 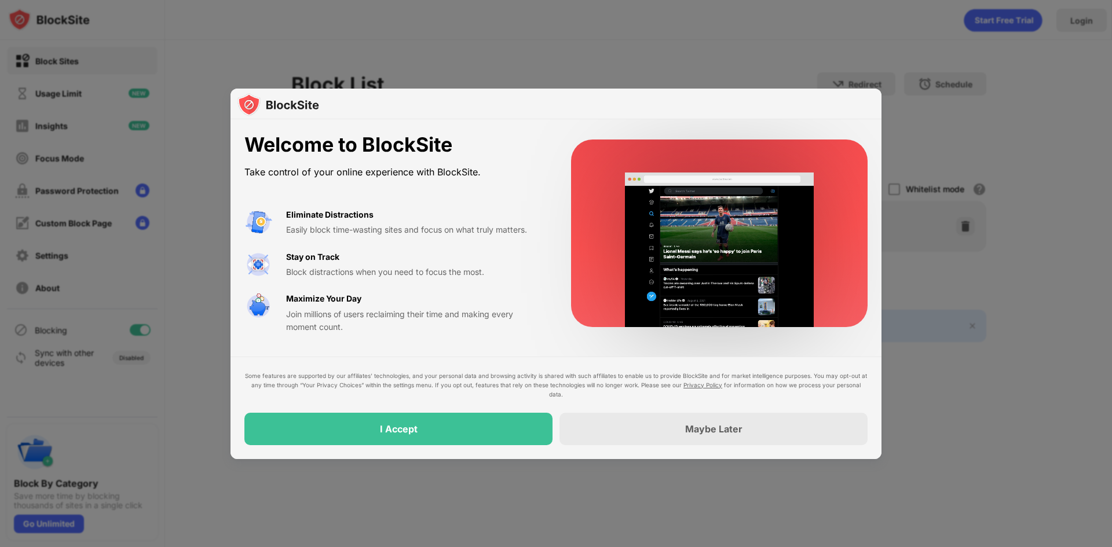 What do you see at coordinates (556, 385) in the screenshot?
I see `div: Some features are supported by our affiliates’ technologies, and your personal data and browsing ...` at bounding box center [556, 385].